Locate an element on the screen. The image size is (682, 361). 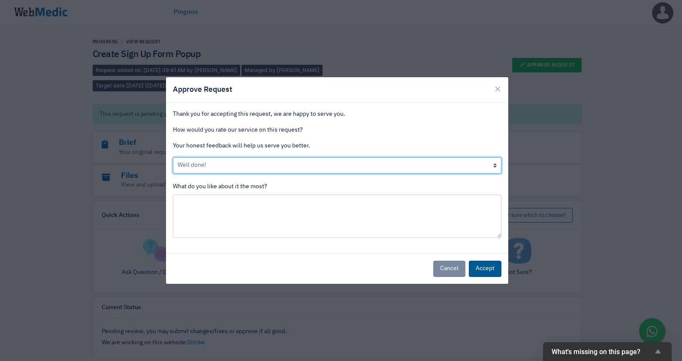
button: Accept is located at coordinates (485, 269).